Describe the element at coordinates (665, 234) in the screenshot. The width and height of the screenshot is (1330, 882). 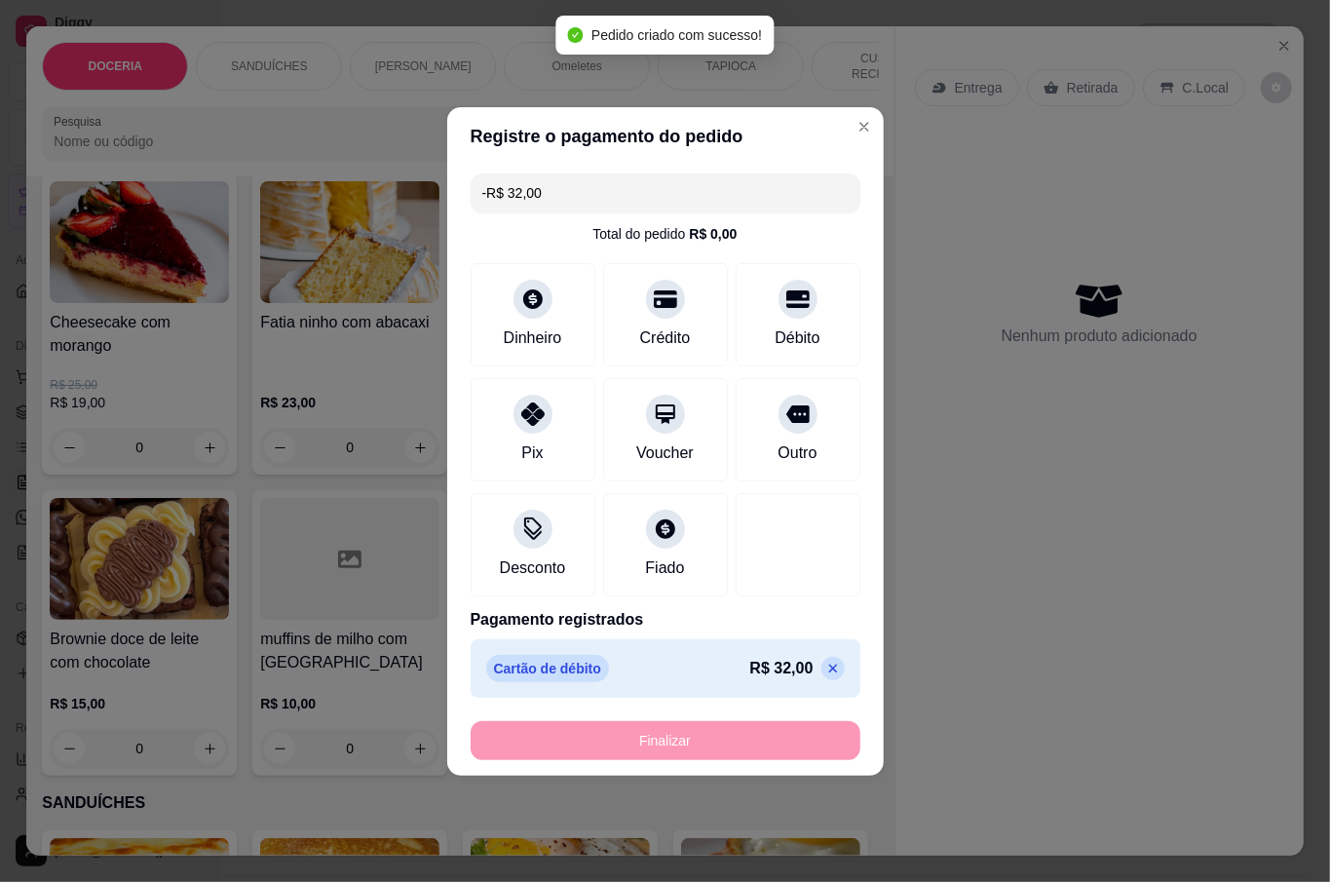
I see `div: Total do pedido` at that location.